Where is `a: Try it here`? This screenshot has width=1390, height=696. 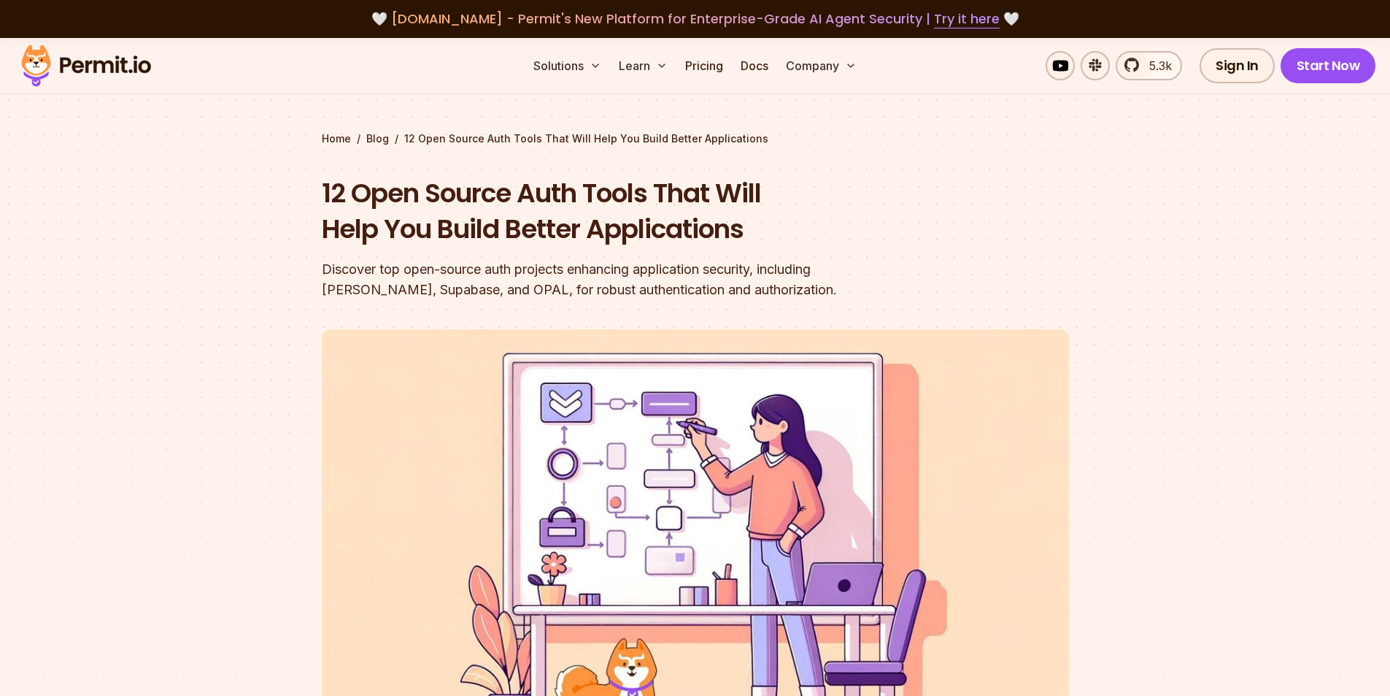 a: Try it here is located at coordinates (967, 19).